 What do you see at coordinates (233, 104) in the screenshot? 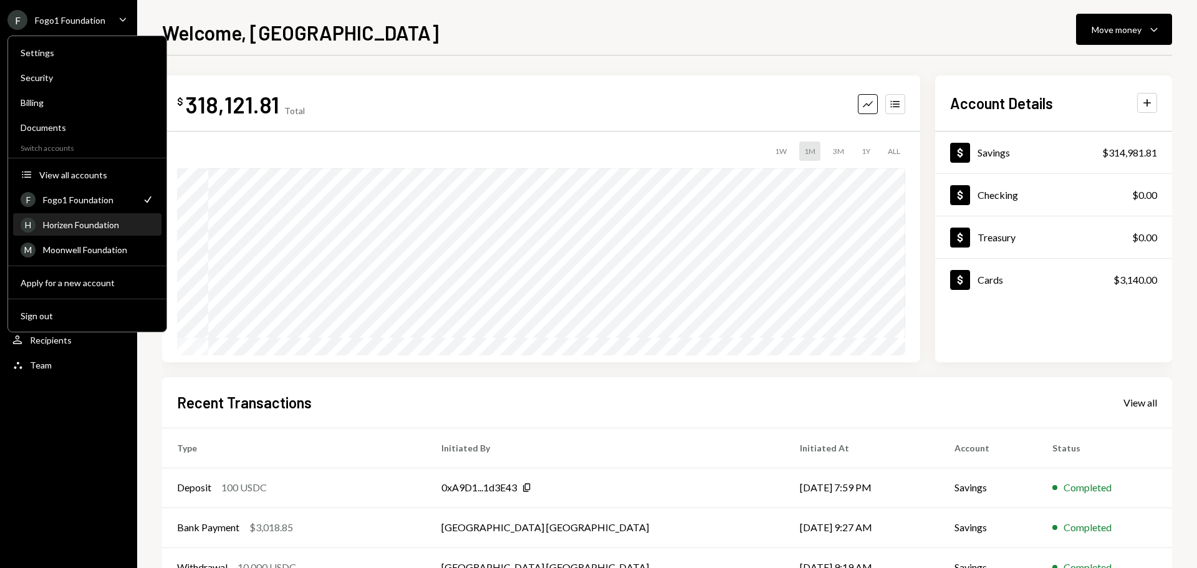
I see `div: 318,121.81` at bounding box center [233, 104].